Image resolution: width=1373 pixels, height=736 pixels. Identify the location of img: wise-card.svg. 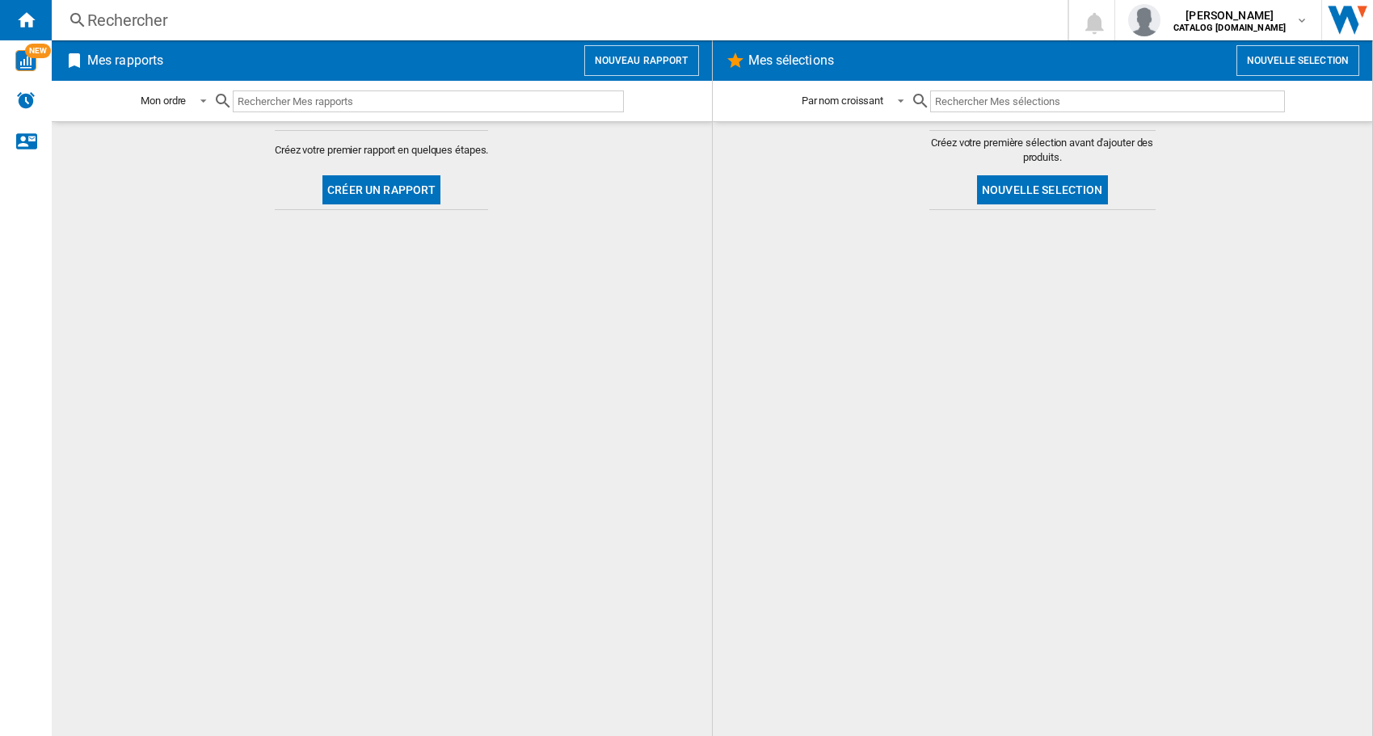
(26, 61).